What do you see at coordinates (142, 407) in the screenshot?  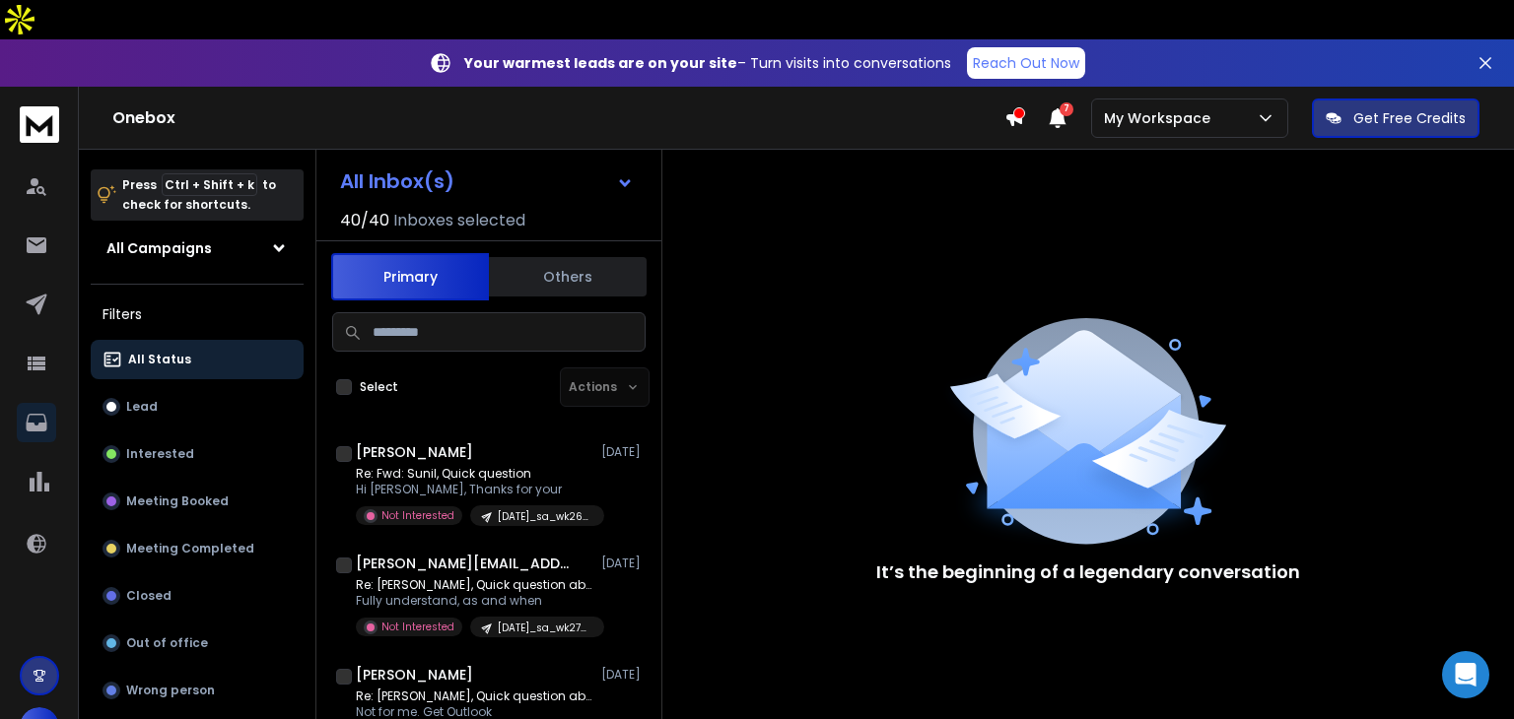 I see `p: Lead` at bounding box center [142, 407].